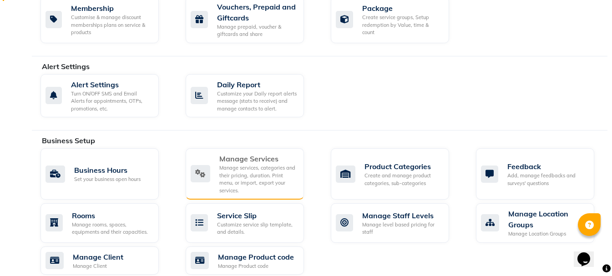 The width and height of the screenshot is (612, 276). Describe the element at coordinates (251, 96) in the screenshot. I see `a: Daily ReportCustomize your Daily report alerts message (stats to receive) and manage contacts to ...` at that location.